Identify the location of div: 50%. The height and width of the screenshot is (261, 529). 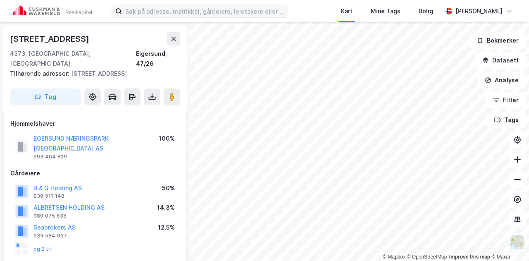
(168, 188).